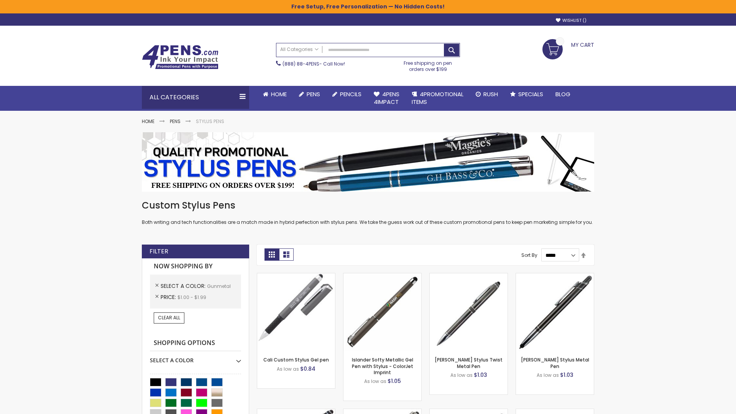  What do you see at coordinates (368, 212) in the screenshot?
I see `div: Both writing and tech functionalities are a match made in hybrid perfection with stylus pens. We ...` at bounding box center [368, 212].